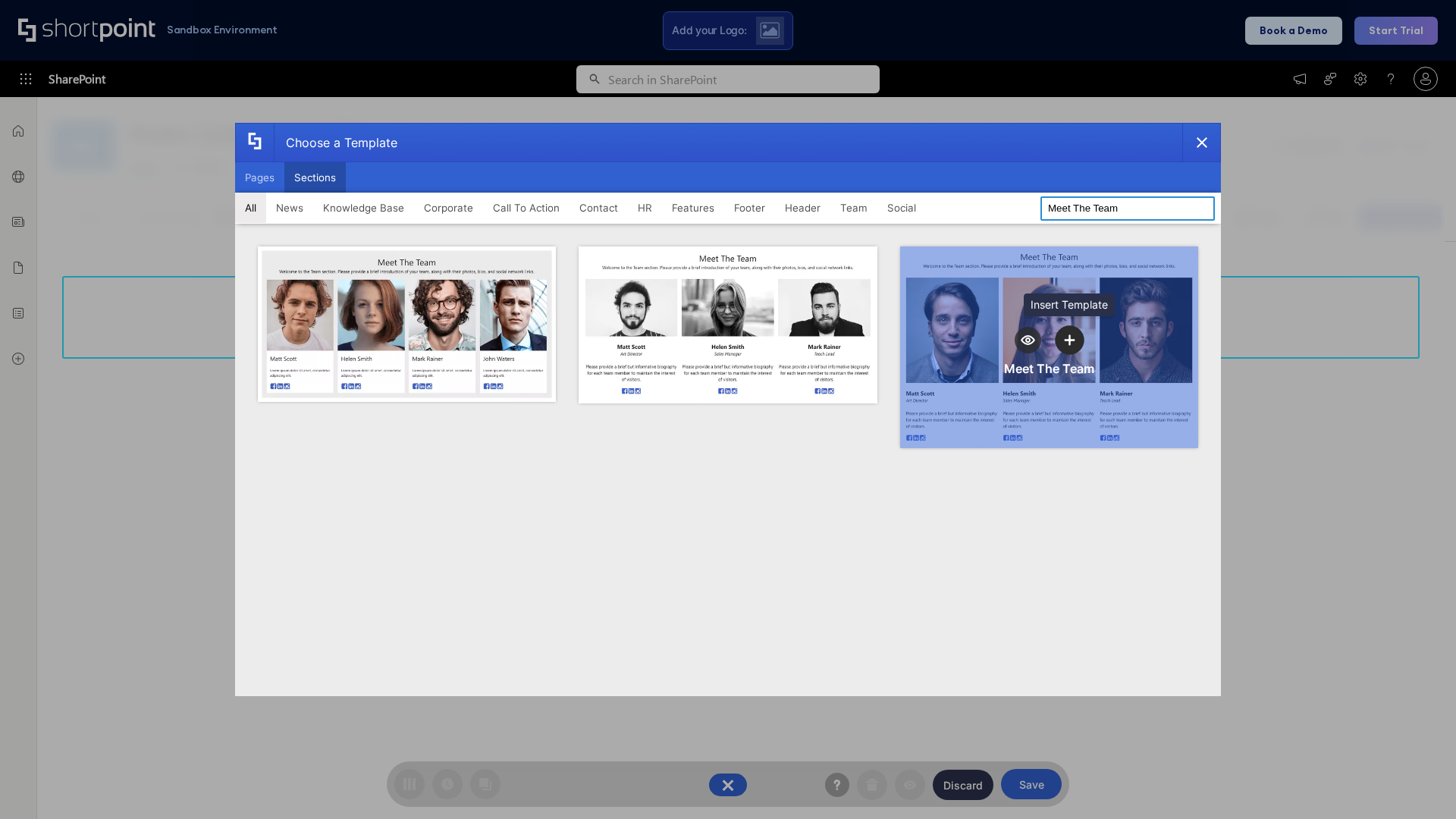  Describe the element at coordinates (802, 208) in the screenshot. I see `button: Header` at that location.